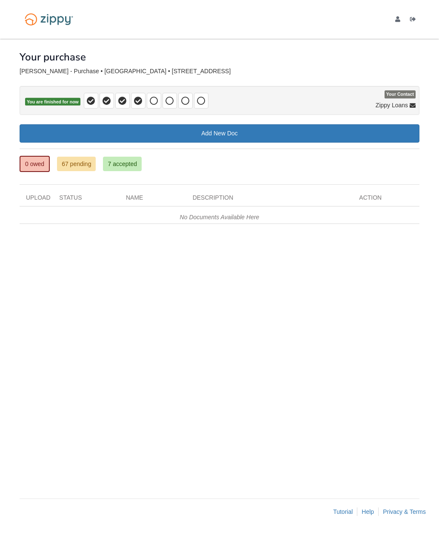 The width and height of the screenshot is (439, 533). Describe the element at coordinates (220, 217) in the screenshot. I see `em: No Documents Available Here` at that location.